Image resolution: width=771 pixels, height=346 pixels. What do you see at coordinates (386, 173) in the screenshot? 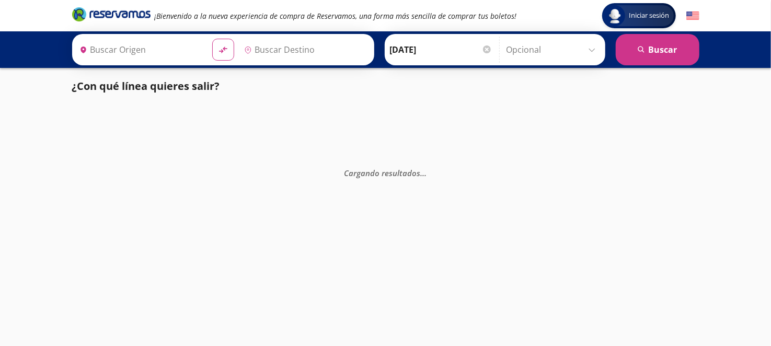
I see `em: Cargando resultados` at bounding box center [386, 173].